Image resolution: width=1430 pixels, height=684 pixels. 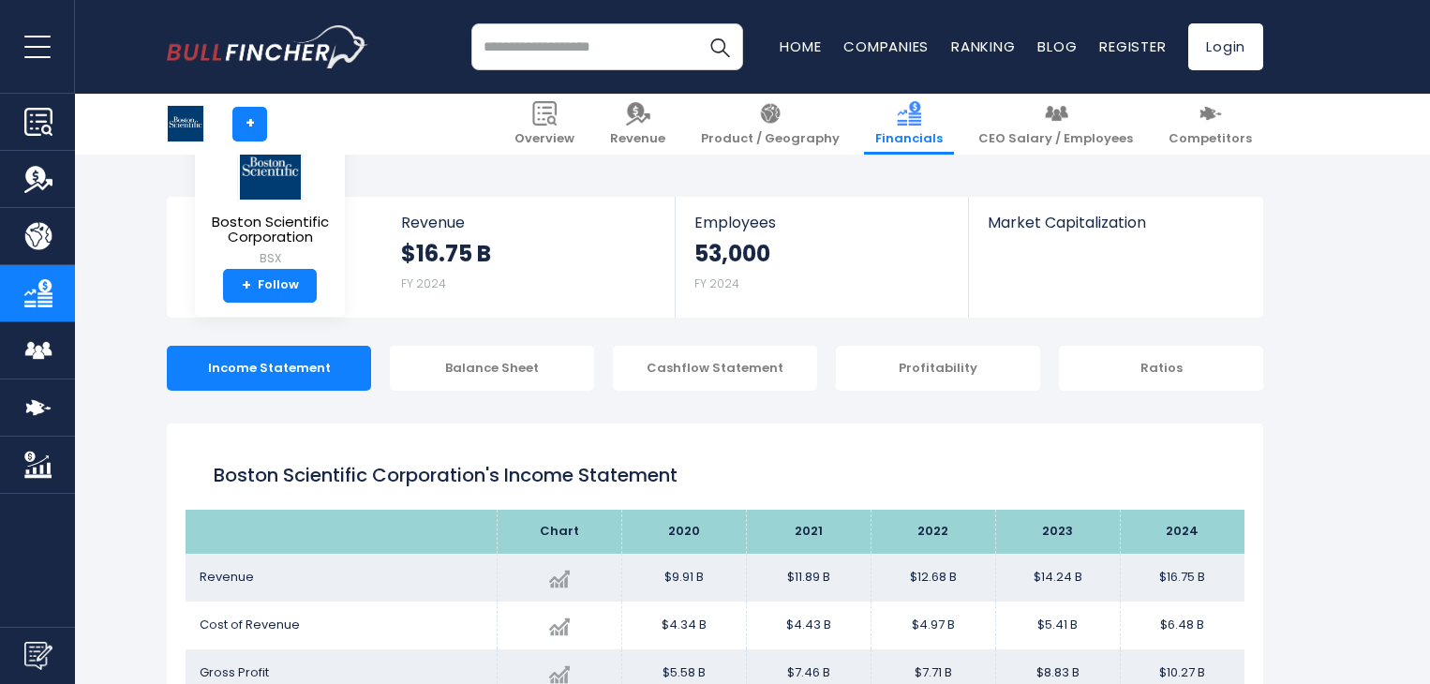 I want to click on strong: 53,000, so click(x=732, y=253).